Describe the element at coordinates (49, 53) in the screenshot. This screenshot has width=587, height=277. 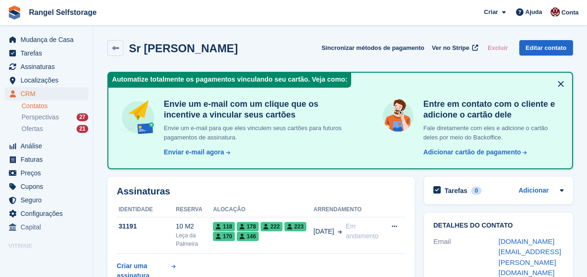
I see `span: Tarefas` at that location.